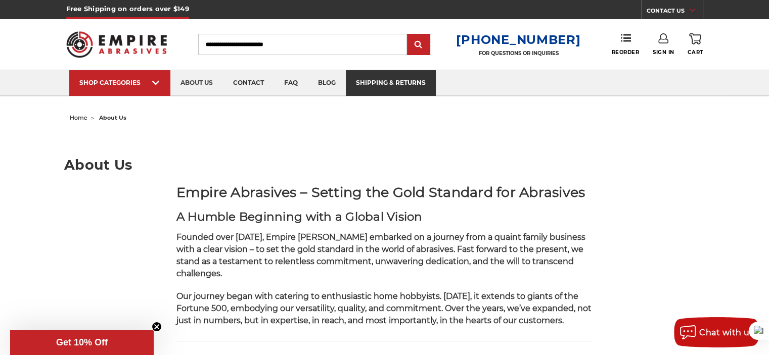  What do you see at coordinates (419, 45) in the screenshot?
I see `input: Submit` at bounding box center [419, 45].